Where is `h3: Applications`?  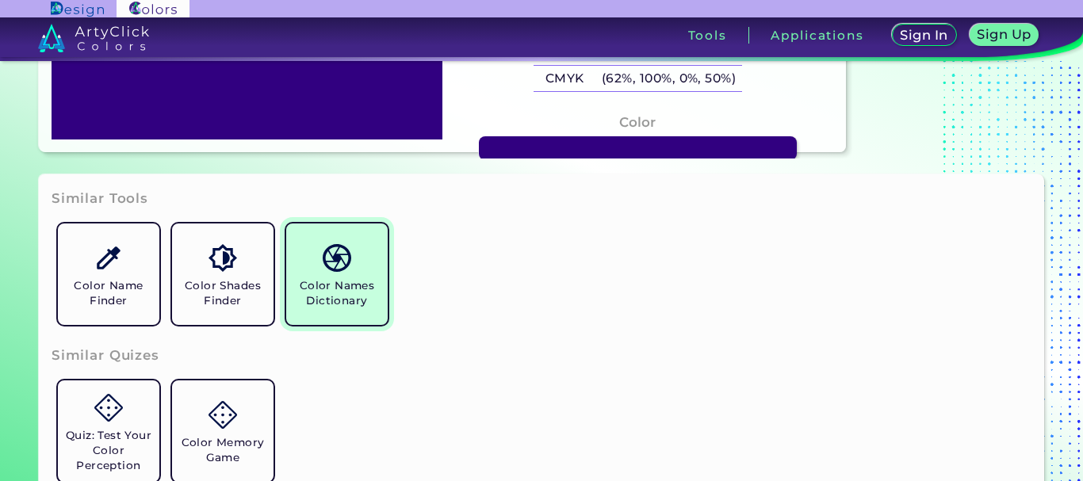
h3: Applications is located at coordinates (817, 35).